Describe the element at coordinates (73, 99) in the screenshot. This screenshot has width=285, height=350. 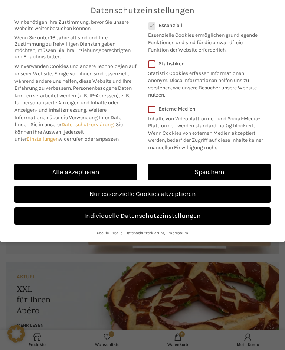
I see `span: Personenbezogene Daten können verarbeitet werden (z. B. IP-Adressen), z. B. für personalisierte A...` at that location.